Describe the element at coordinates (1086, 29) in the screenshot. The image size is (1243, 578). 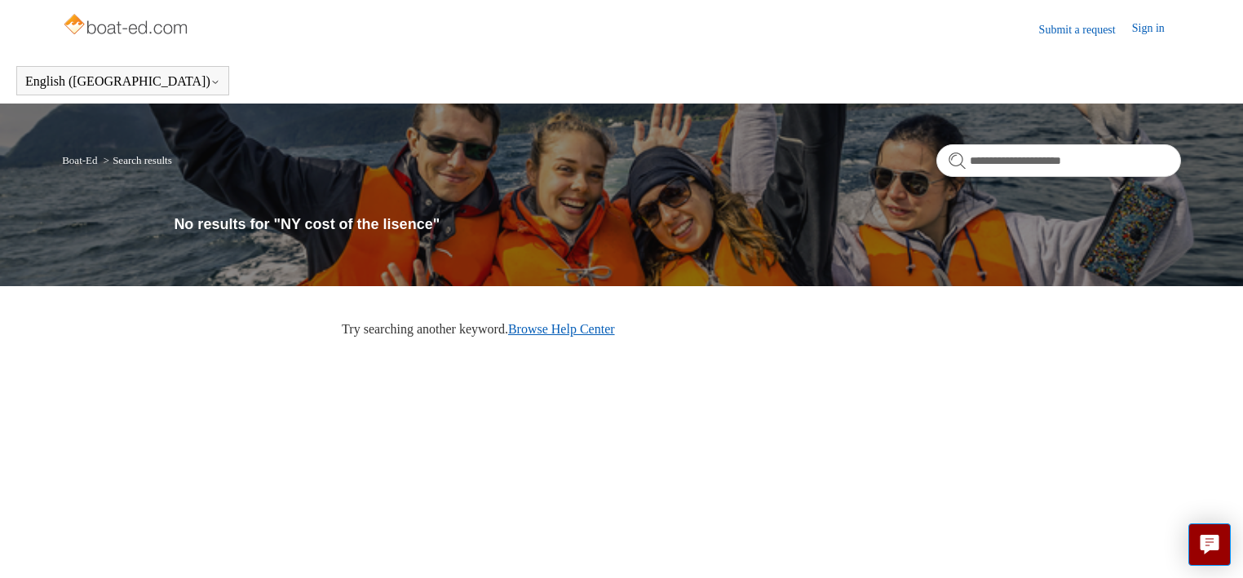
I see `a: Submit a request` at that location.